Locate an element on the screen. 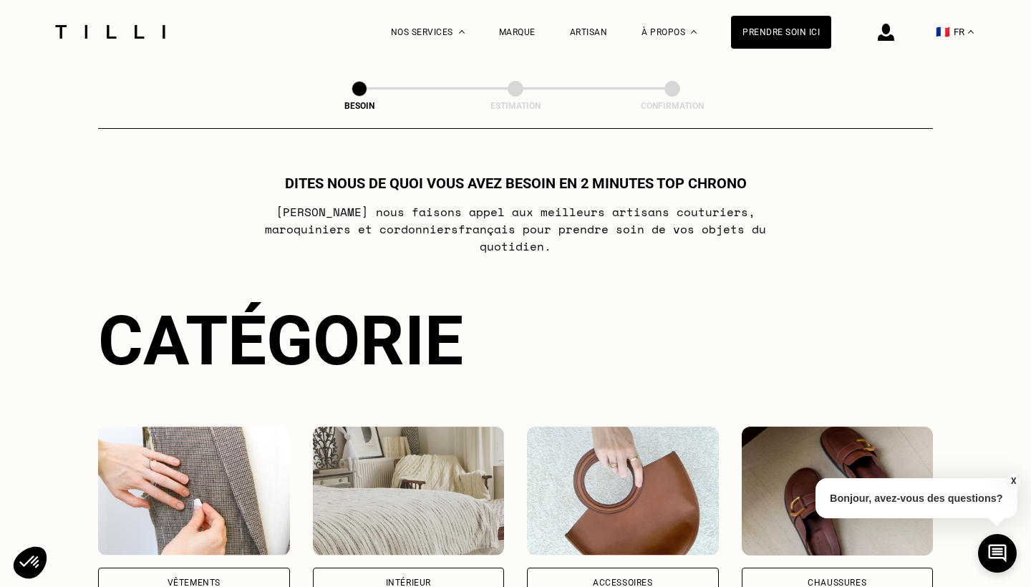  div: Marque is located at coordinates (517, 32).